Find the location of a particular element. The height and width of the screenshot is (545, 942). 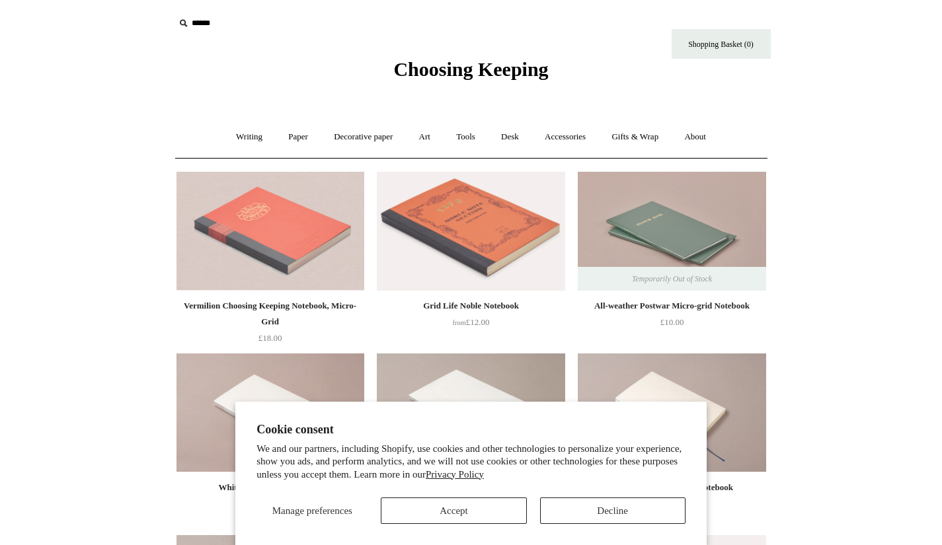

a: Vermilion Choosing Keeping Notebook, Micro-Grid Vermilion Choosing Keeping Notebook, Micro-Grid is located at coordinates (270, 231).